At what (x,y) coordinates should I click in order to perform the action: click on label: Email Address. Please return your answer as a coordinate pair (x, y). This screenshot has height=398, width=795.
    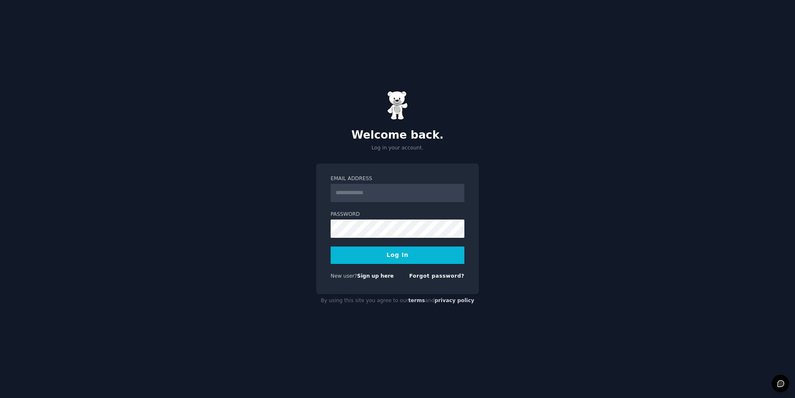
    Looking at the image, I should click on (397, 179).